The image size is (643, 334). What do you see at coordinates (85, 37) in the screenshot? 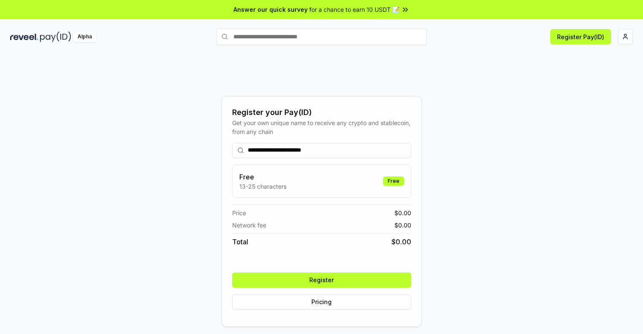
I see `div: Alpha` at bounding box center [85, 37].